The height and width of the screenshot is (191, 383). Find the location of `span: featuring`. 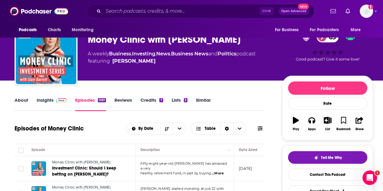

span: featuring is located at coordinates (172, 61).